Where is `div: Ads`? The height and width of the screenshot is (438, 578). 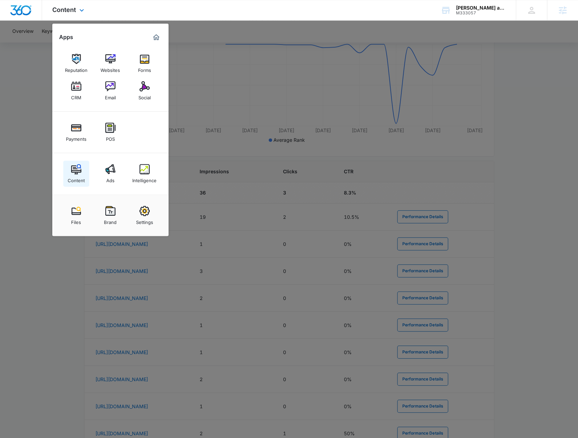 div: Ads is located at coordinates (110, 179).